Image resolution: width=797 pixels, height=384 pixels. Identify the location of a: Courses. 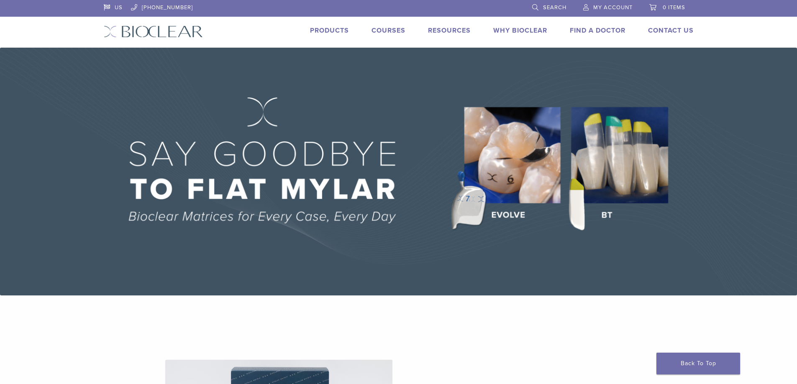
(388, 31).